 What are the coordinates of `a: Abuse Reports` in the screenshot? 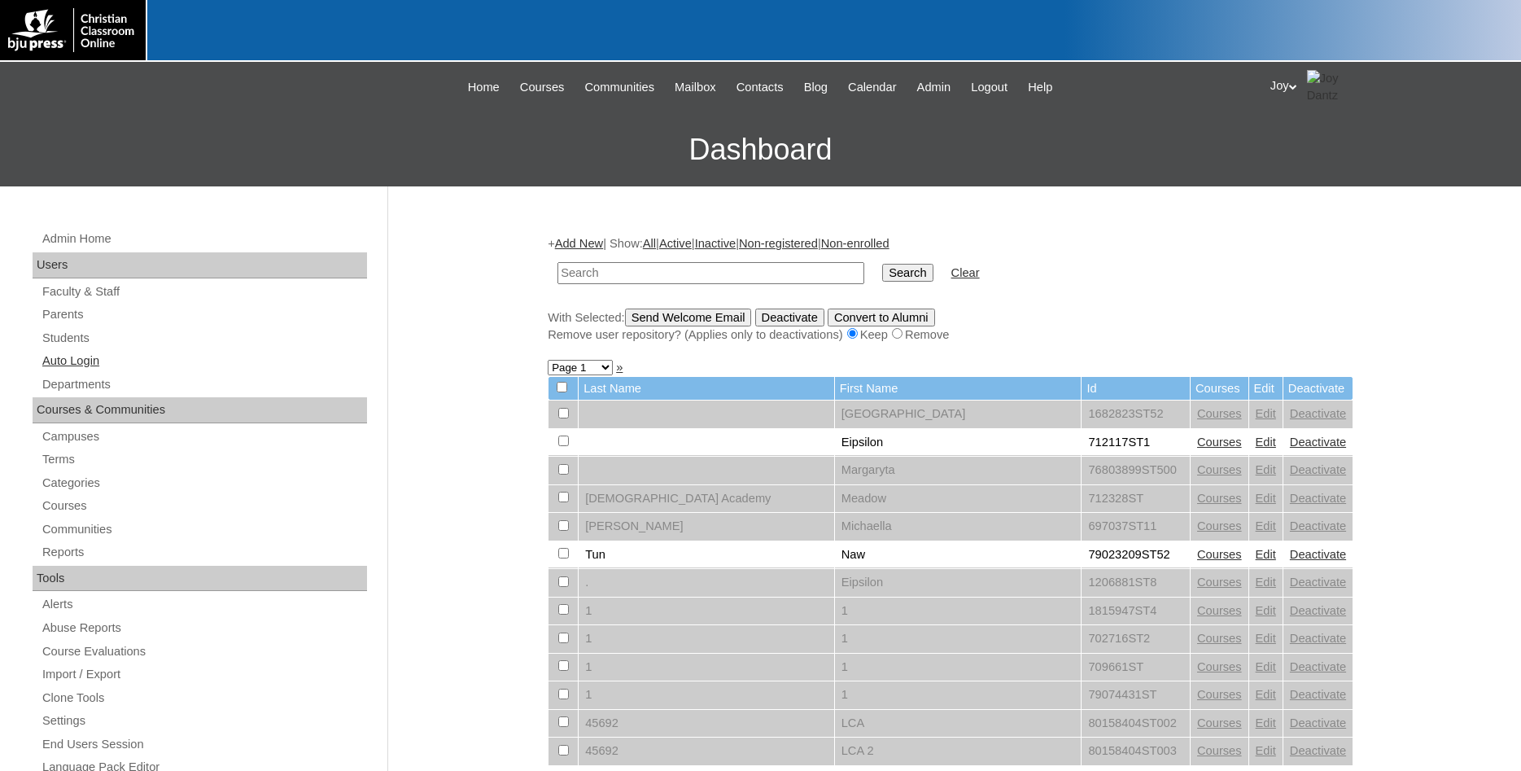 It's located at (203, 628).